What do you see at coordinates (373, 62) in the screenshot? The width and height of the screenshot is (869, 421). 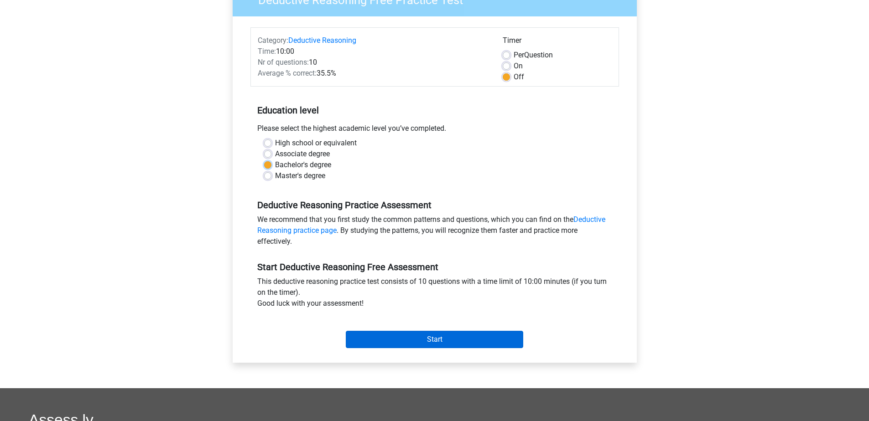 I see `div: 10` at bounding box center [373, 62].